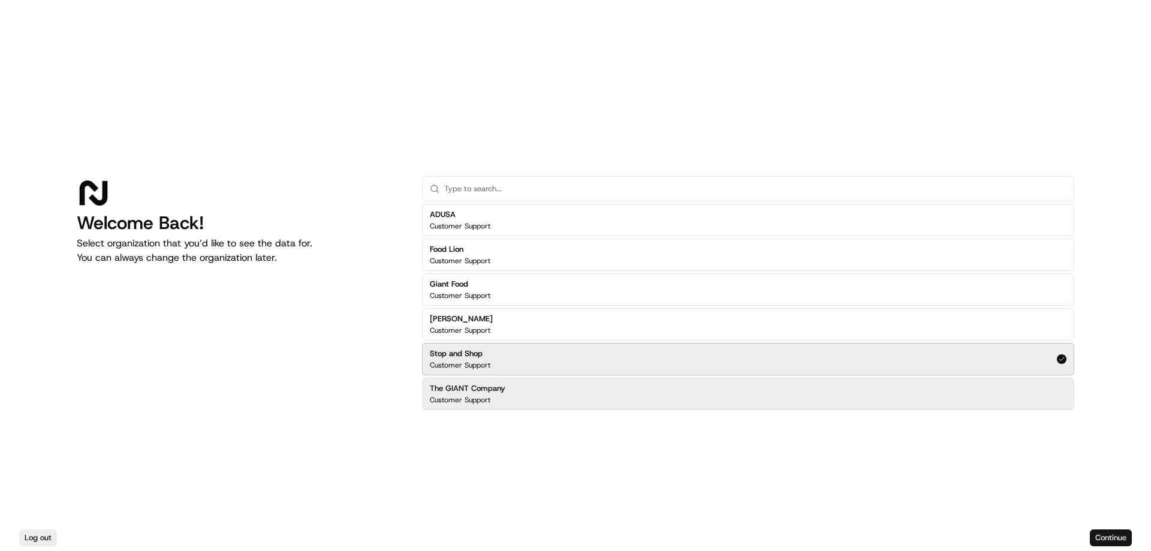 This screenshot has height=551, width=1151. Describe the element at coordinates (460, 215) in the screenshot. I see `h2: ADUSA` at that location.